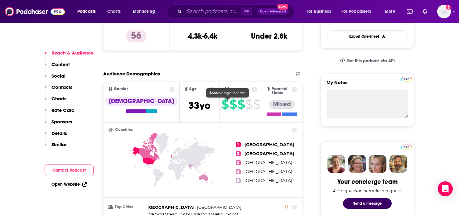  What do you see at coordinates (367, 203) in the screenshot?
I see `button: Send a message` at bounding box center [367, 203].